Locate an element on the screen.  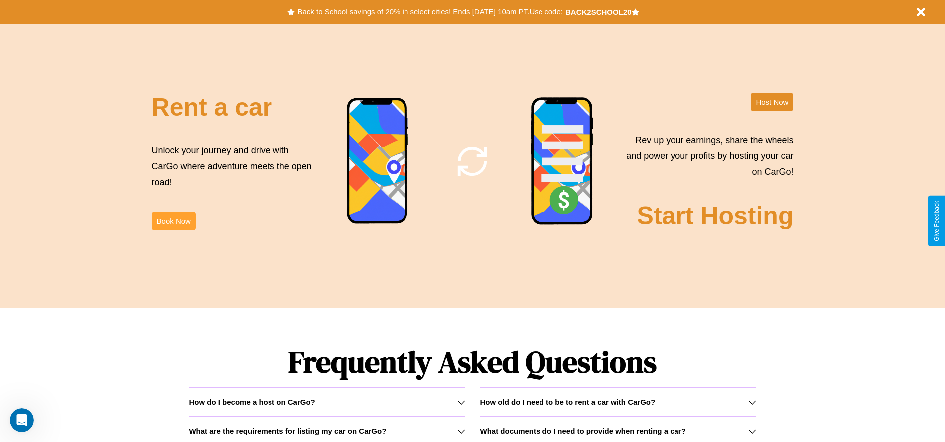
div: Give Feedback is located at coordinates (936, 221).